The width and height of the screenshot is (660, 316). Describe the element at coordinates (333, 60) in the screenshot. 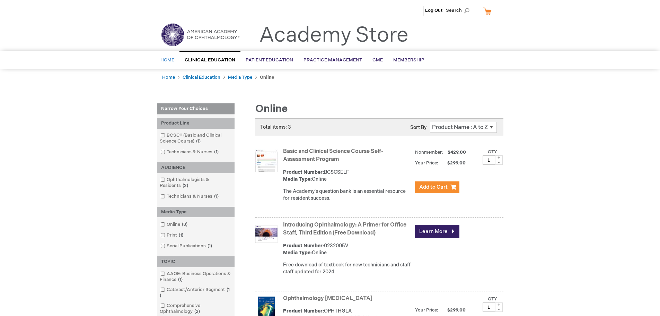

I see `span: Practice Management` at that location.